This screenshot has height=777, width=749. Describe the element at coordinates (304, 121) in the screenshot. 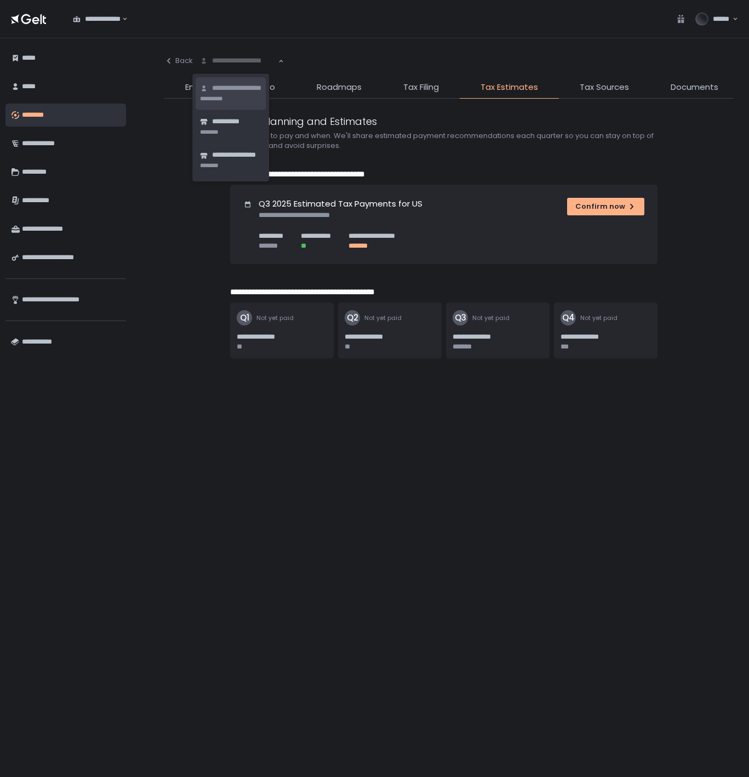

I see `div: Tax Planning and Estimates` at that location.